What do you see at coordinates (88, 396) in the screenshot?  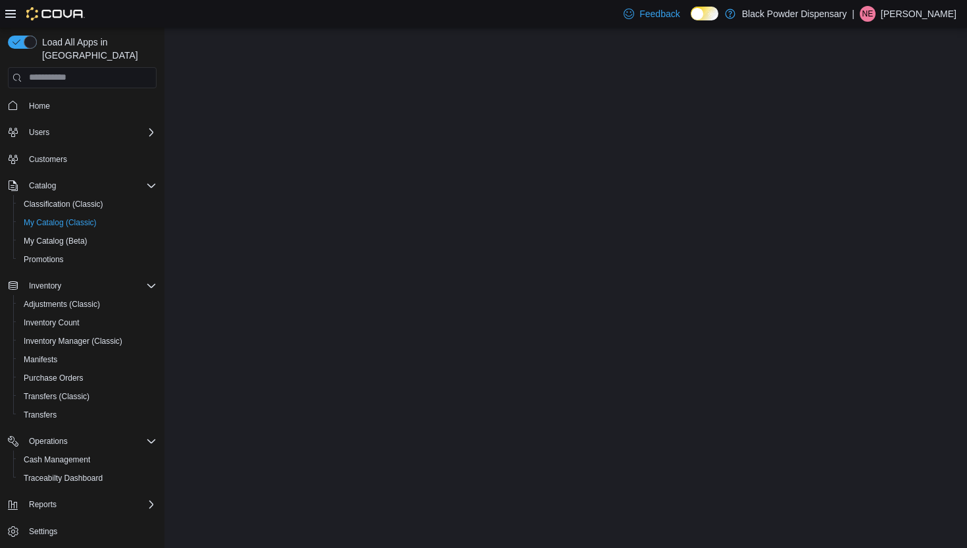 I see `button: Transfers (Classic)` at bounding box center [88, 396].